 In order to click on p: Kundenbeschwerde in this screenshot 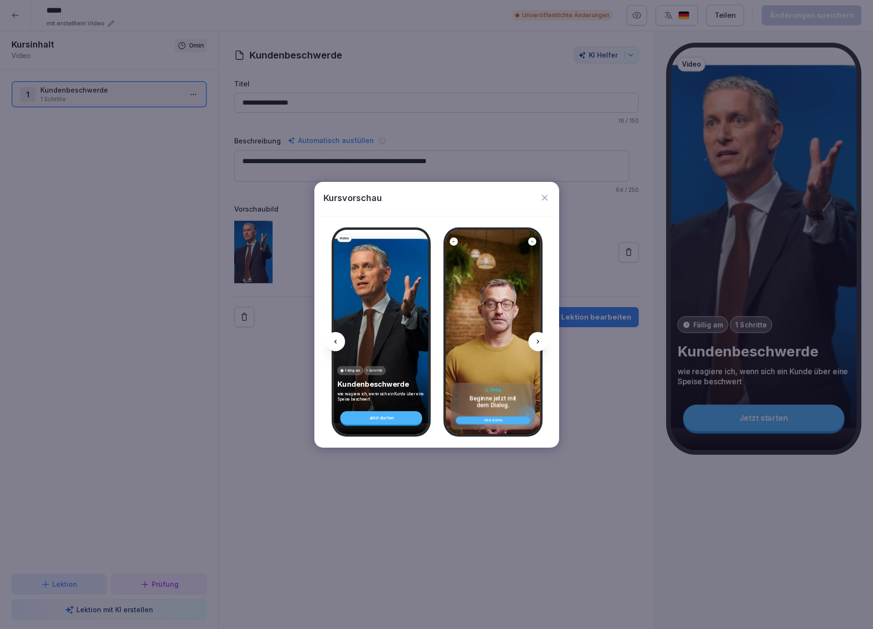, I will do `click(381, 384)`.